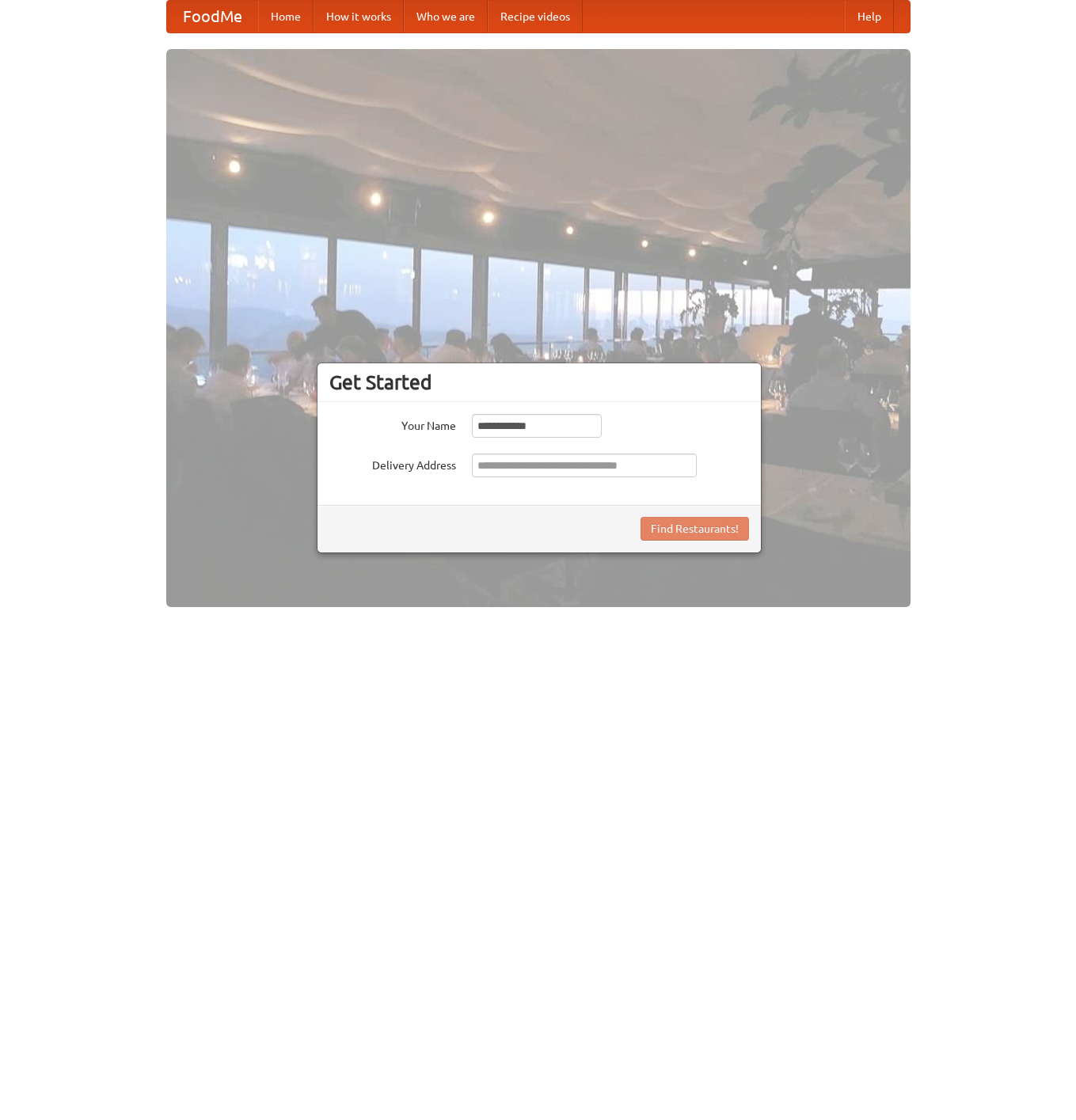 The width and height of the screenshot is (1076, 1120). What do you see at coordinates (446, 17) in the screenshot?
I see `a: Who we are` at bounding box center [446, 17].